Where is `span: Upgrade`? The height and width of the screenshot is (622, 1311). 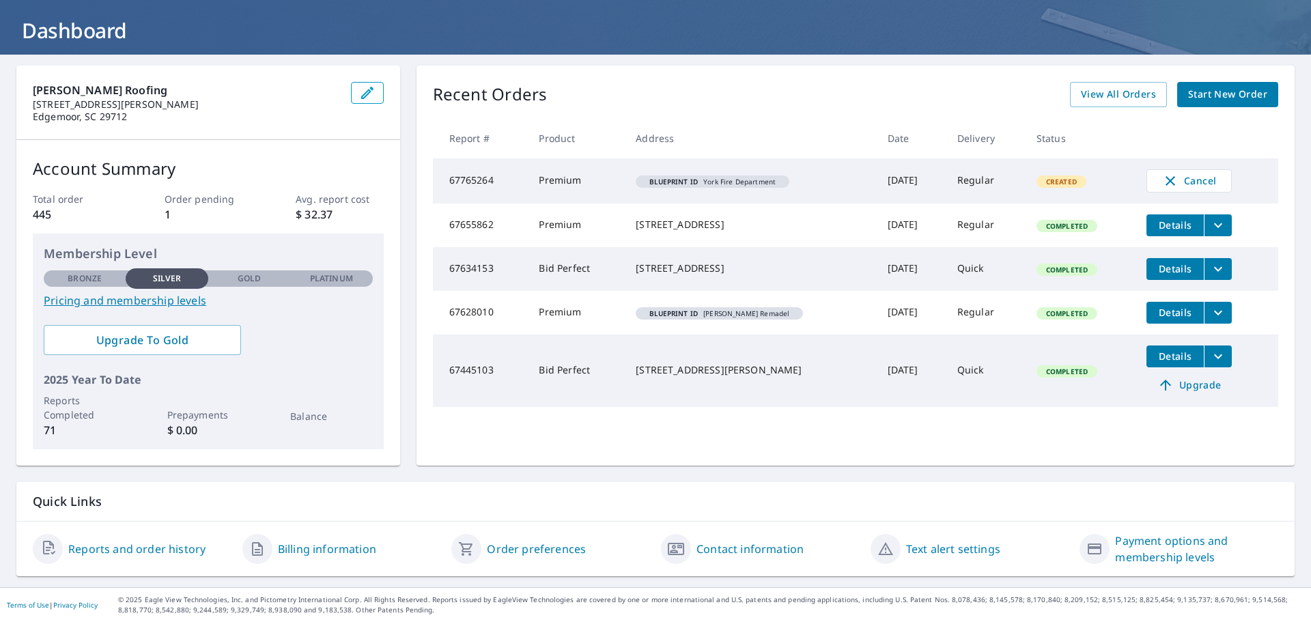
span: Upgrade is located at coordinates (1189, 385).